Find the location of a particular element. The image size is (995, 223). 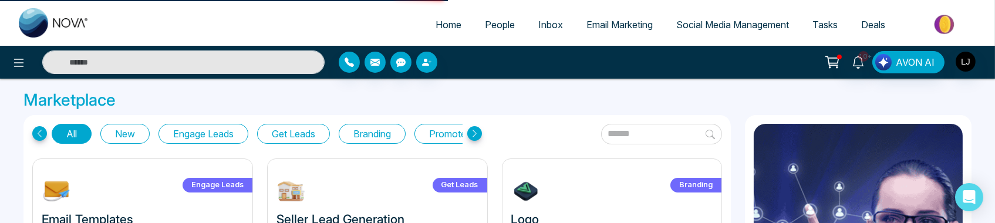

span: Email Marketing is located at coordinates (619, 25).